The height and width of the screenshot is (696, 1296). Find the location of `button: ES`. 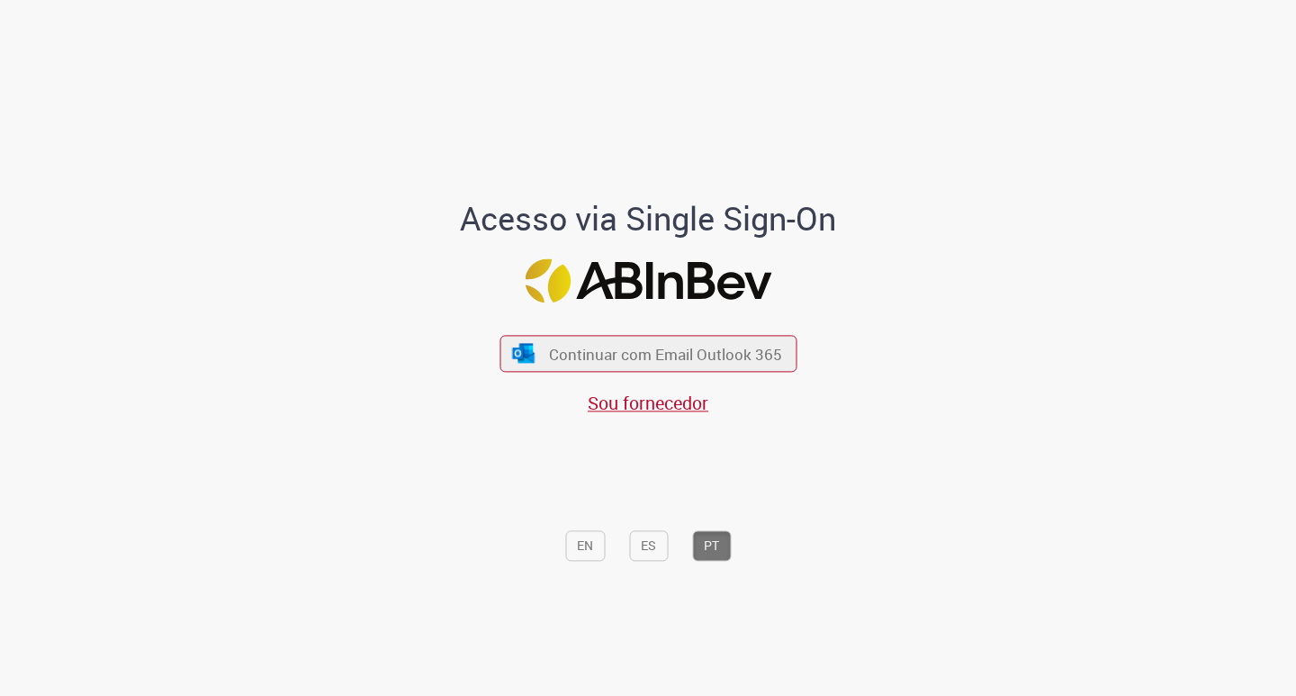

button: ES is located at coordinates (648, 546).